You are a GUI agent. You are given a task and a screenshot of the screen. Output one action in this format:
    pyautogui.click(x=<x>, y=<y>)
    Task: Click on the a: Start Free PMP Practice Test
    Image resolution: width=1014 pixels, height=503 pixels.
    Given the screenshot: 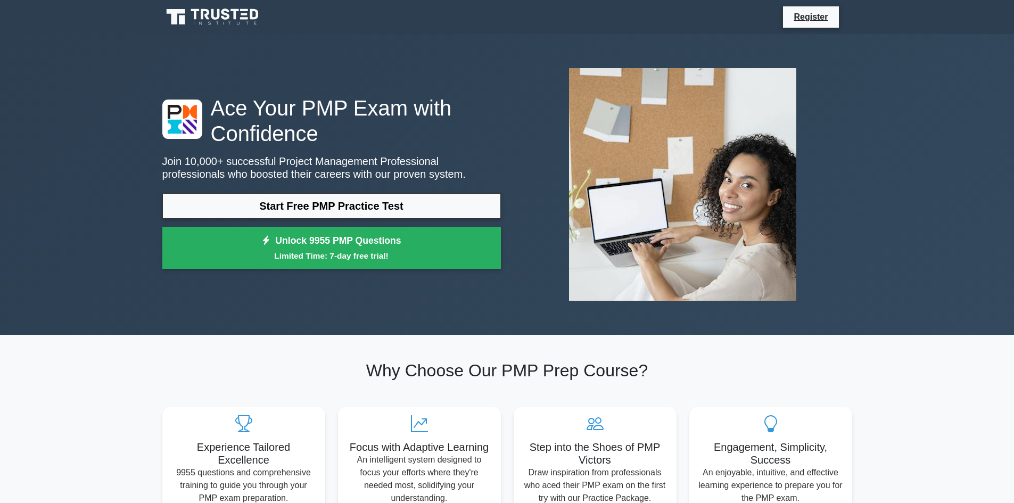 What is the action you would take?
    pyautogui.click(x=332, y=206)
    